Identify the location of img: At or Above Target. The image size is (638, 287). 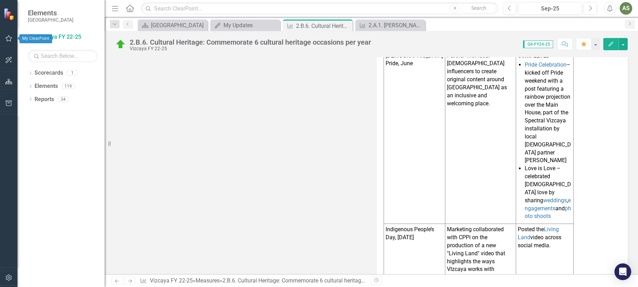
(121, 44).